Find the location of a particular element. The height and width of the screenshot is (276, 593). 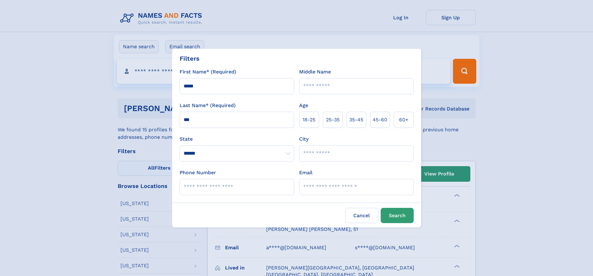

label: Age is located at coordinates (304, 106).